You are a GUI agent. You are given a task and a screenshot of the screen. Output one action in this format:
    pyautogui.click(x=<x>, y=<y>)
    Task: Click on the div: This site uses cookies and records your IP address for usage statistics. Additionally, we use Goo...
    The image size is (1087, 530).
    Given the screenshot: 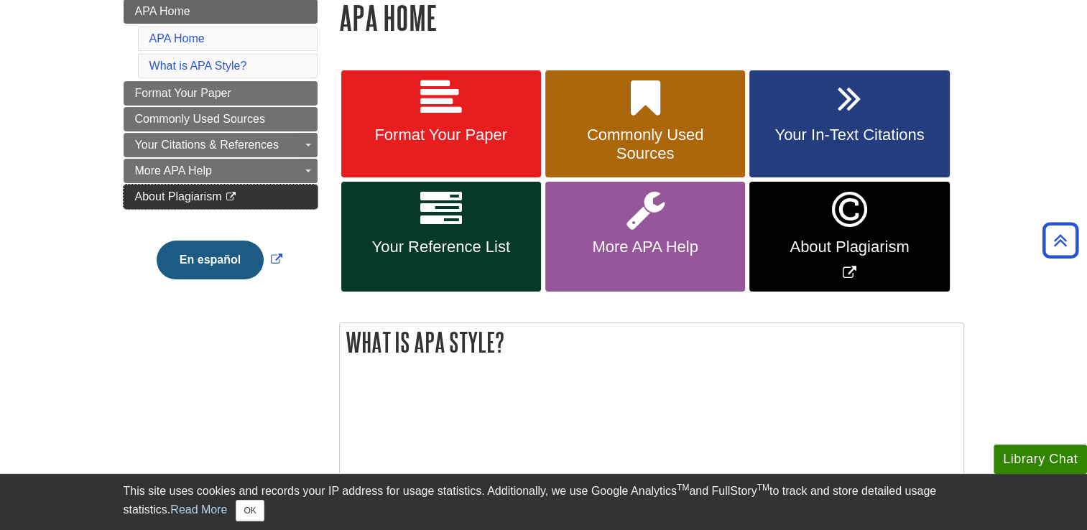 What is the action you would take?
    pyautogui.click(x=544, y=502)
    